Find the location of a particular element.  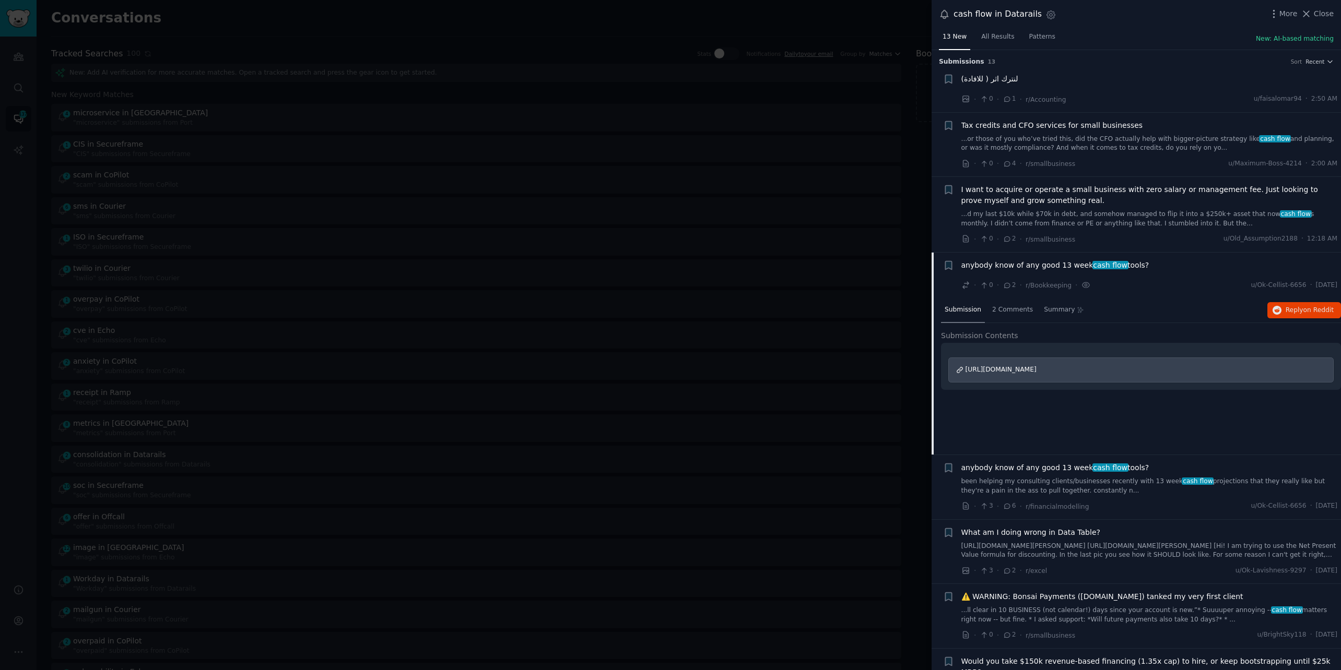

span: Submission s is located at coordinates (961, 62).